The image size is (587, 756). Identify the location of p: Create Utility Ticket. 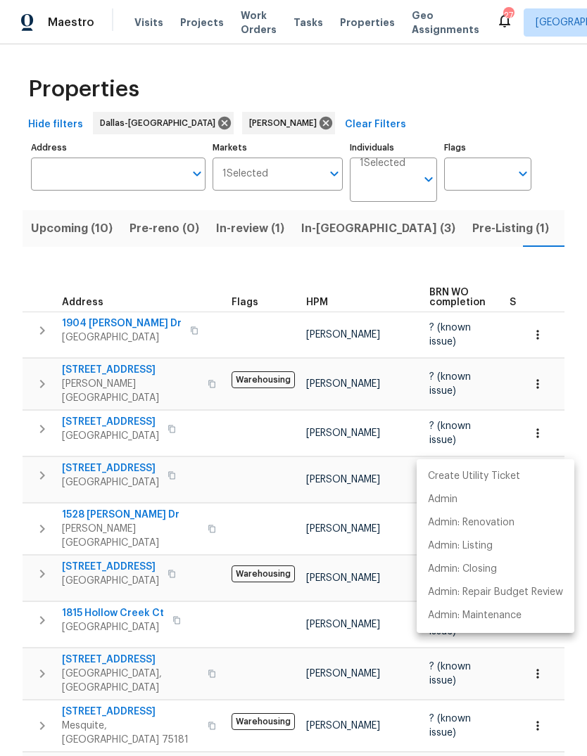
(474, 476).